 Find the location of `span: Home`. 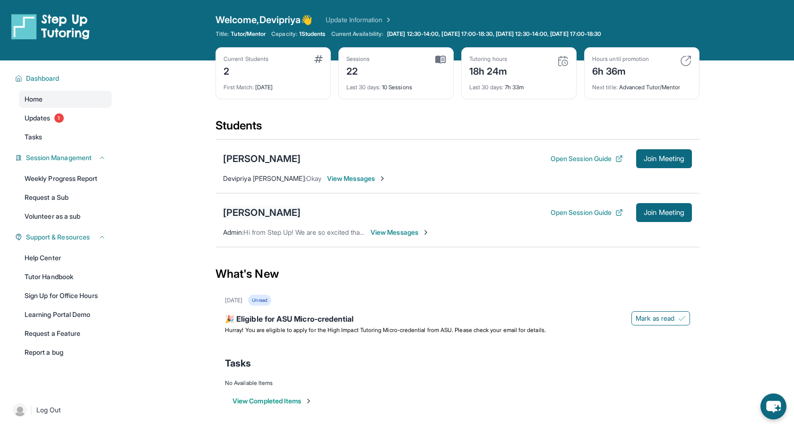

span: Home is located at coordinates (34, 99).